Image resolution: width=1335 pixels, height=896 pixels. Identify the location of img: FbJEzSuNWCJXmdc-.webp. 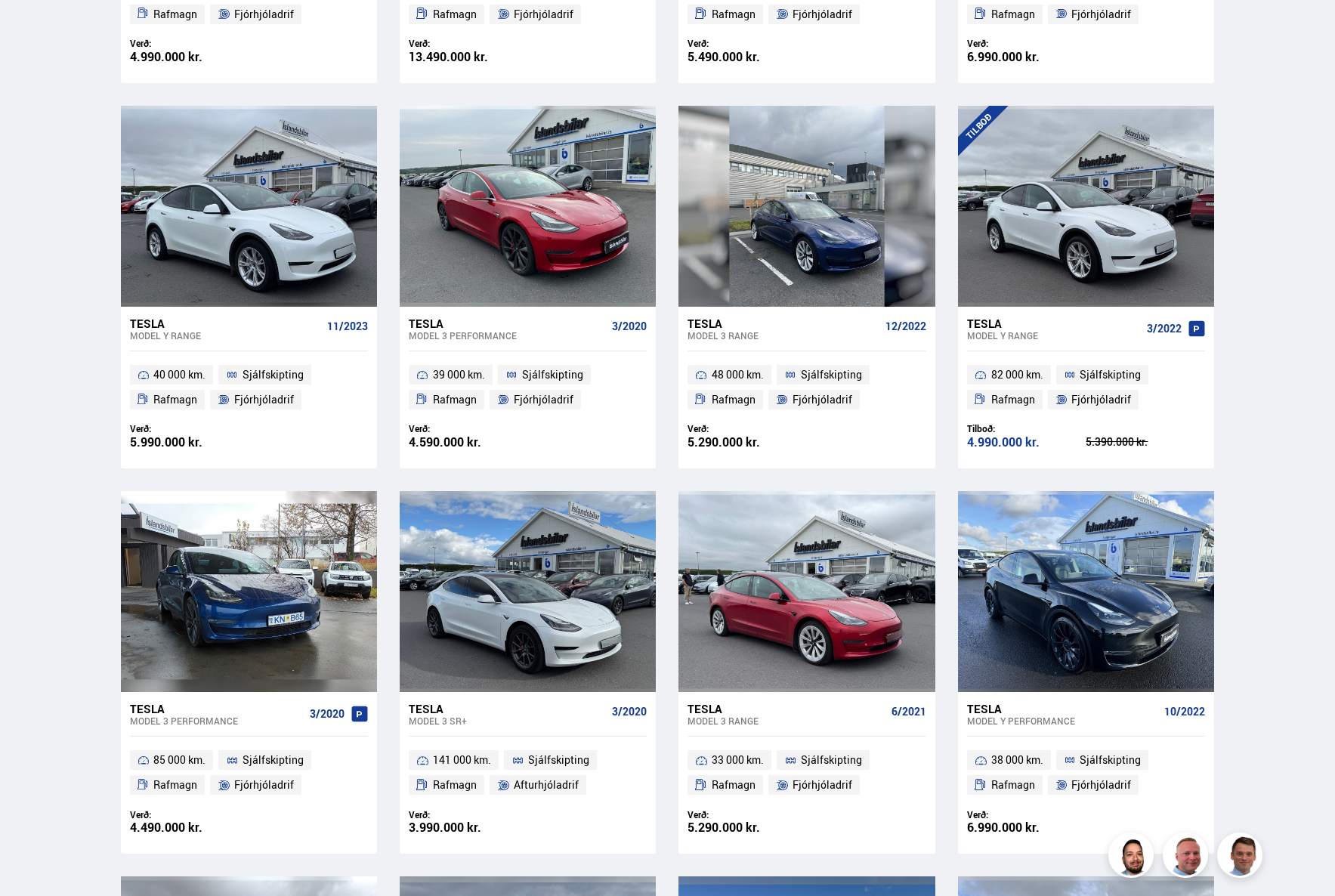
(1242, 858).